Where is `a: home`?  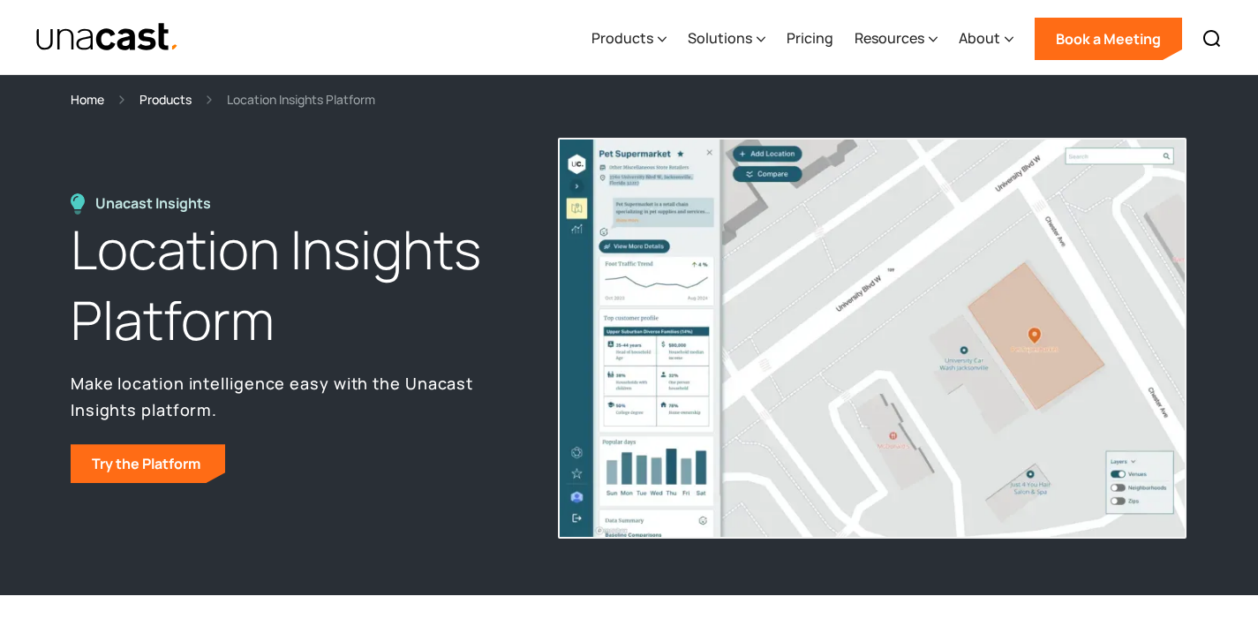 a: home is located at coordinates (107, 37).